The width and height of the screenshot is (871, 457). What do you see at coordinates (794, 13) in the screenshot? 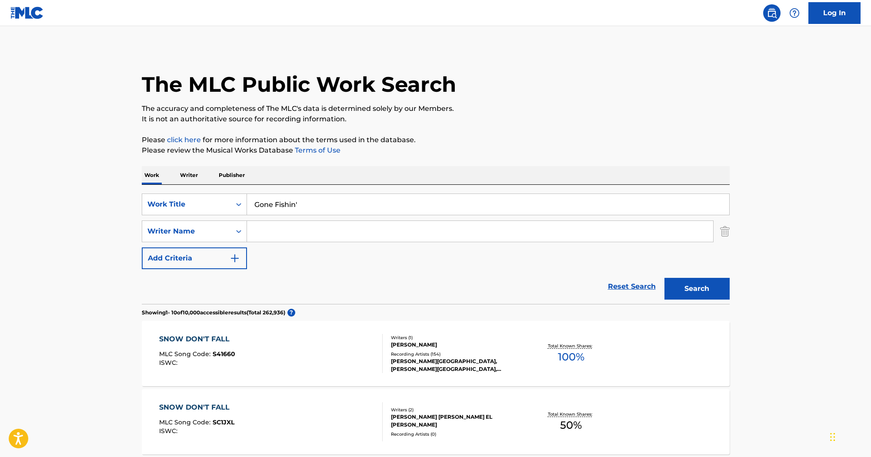
I see `img: help` at bounding box center [794, 13].